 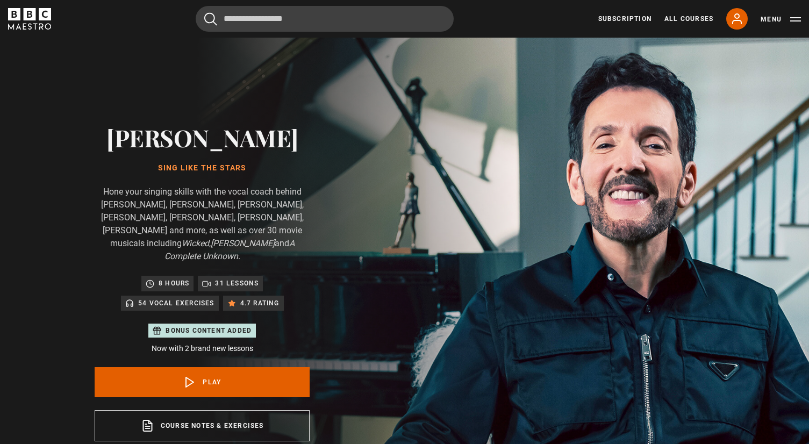 What do you see at coordinates (202, 426) in the screenshot?
I see `a: Course notes & exercises` at bounding box center [202, 426].